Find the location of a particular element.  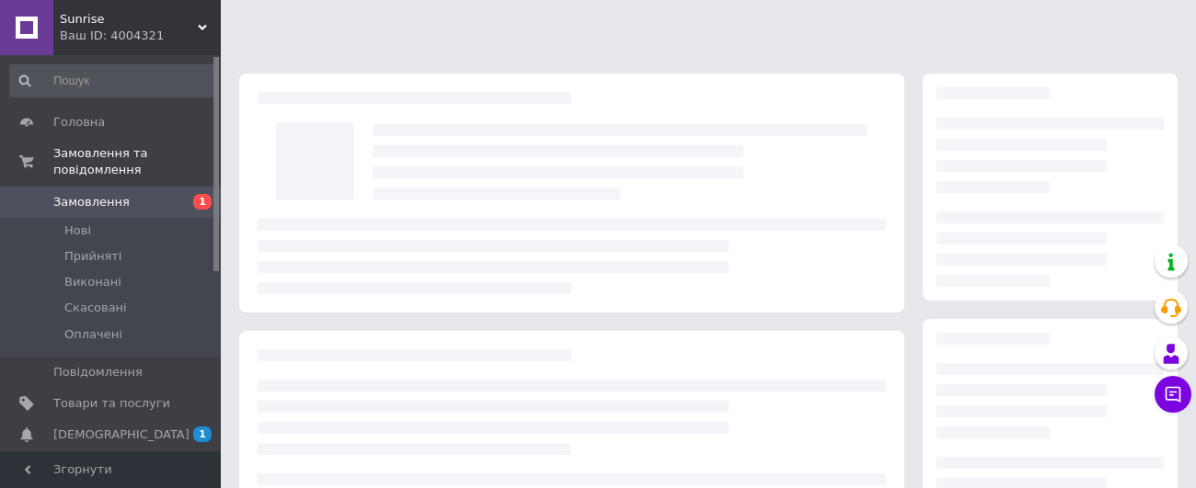

span: Скасовані is located at coordinates (96, 308).